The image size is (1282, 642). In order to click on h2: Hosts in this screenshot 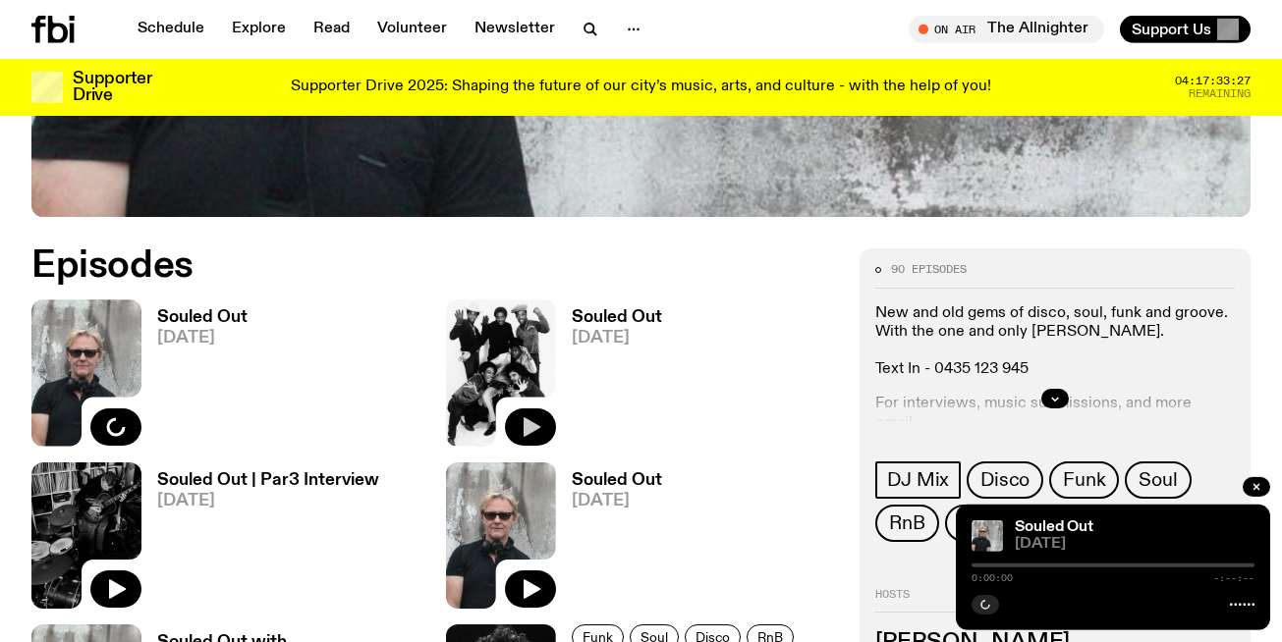, I will do `click(1055, 601)`.